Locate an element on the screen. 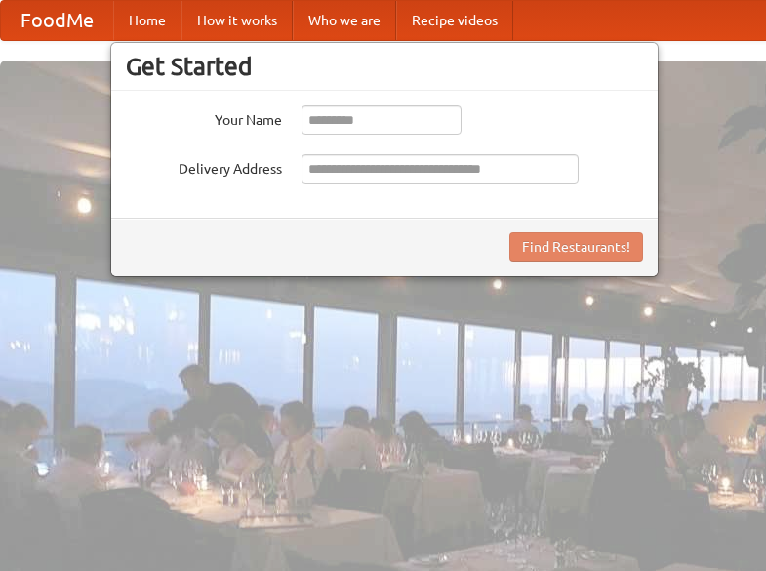  h3: Get Started is located at coordinates (385, 66).